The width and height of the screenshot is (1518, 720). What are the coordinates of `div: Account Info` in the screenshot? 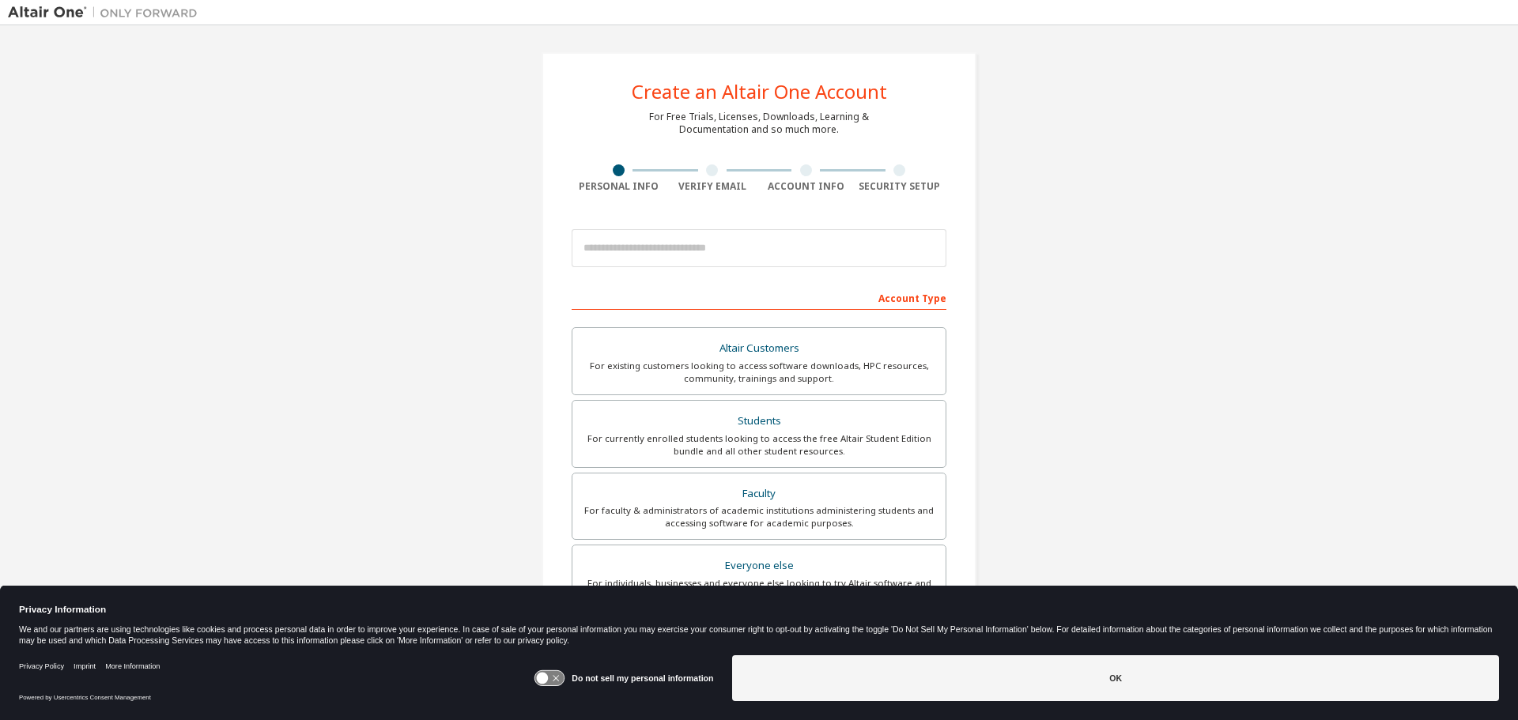 It's located at (805, 187).